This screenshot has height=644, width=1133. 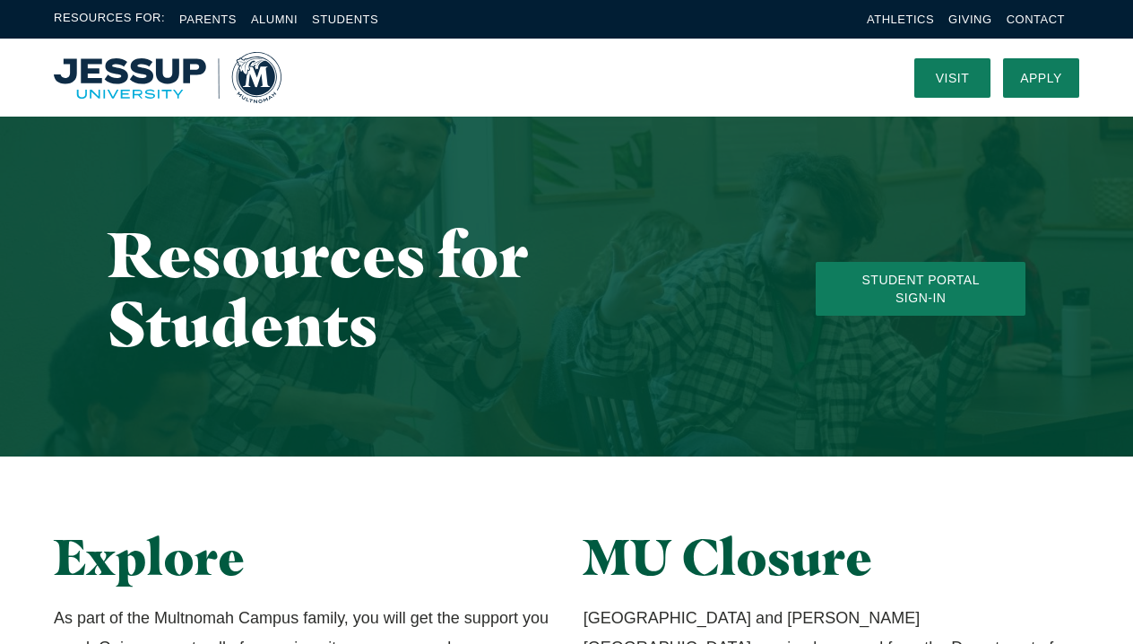 I want to click on a: Athletics, so click(x=900, y=19).